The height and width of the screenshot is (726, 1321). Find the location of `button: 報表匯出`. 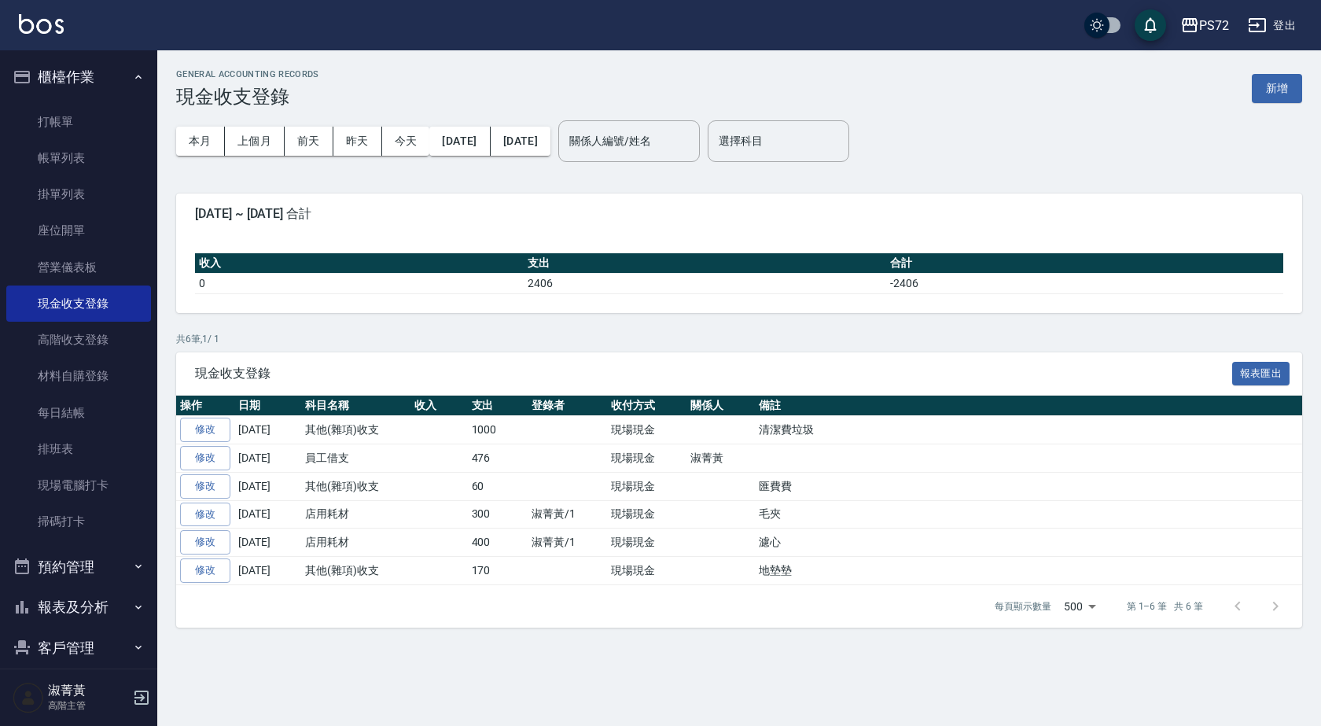

button: 報表匯出 is located at coordinates (1262, 374).